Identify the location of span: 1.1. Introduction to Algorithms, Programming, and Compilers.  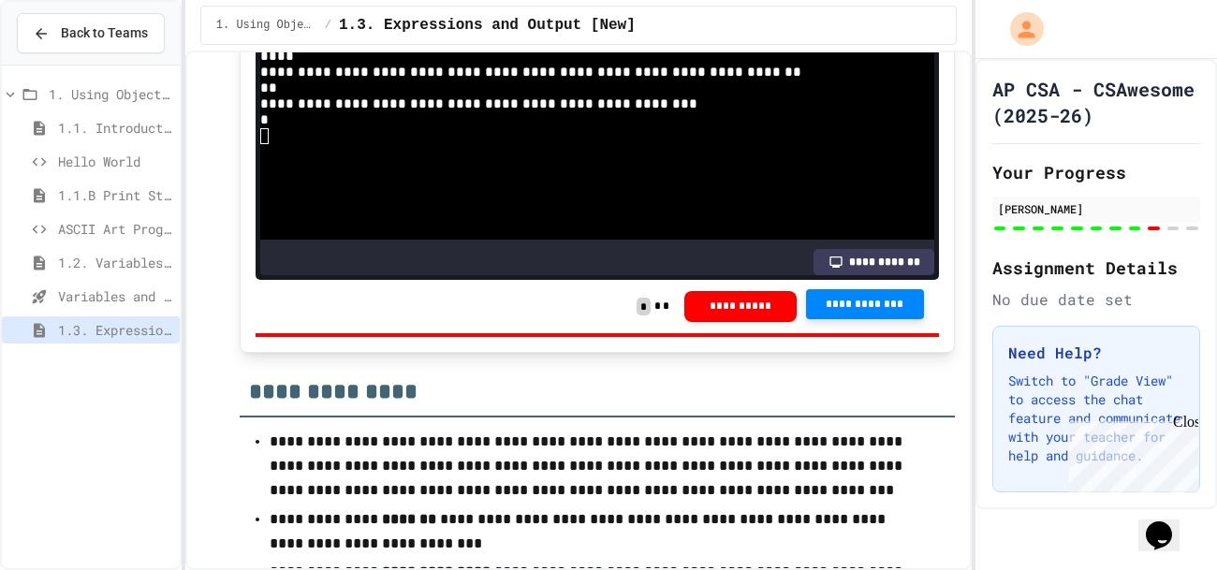
(115, 127).